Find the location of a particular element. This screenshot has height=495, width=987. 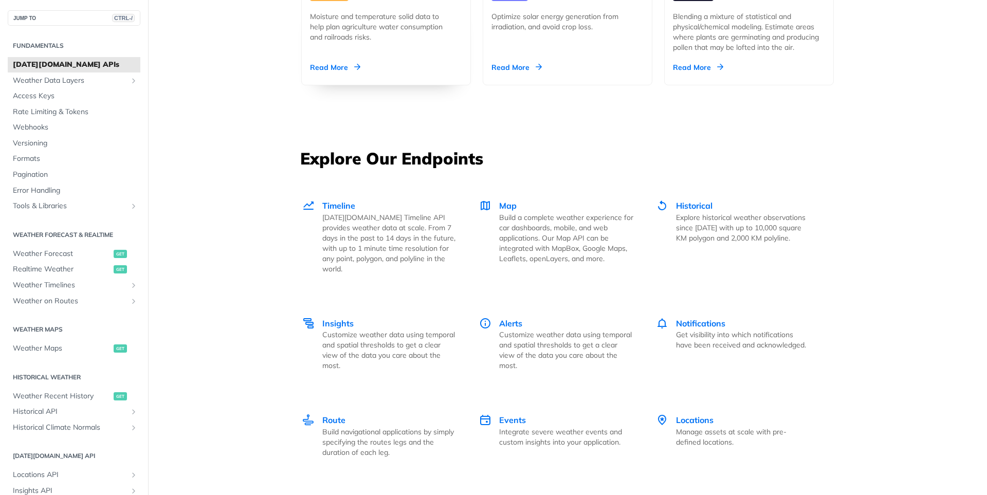

span: Map is located at coordinates (508, 206).